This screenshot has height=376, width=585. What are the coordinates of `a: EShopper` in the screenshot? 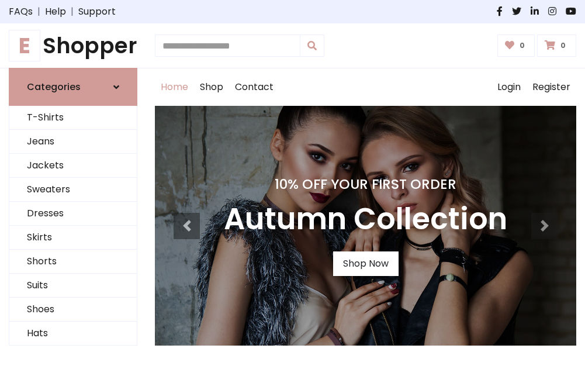 It's located at (73, 46).